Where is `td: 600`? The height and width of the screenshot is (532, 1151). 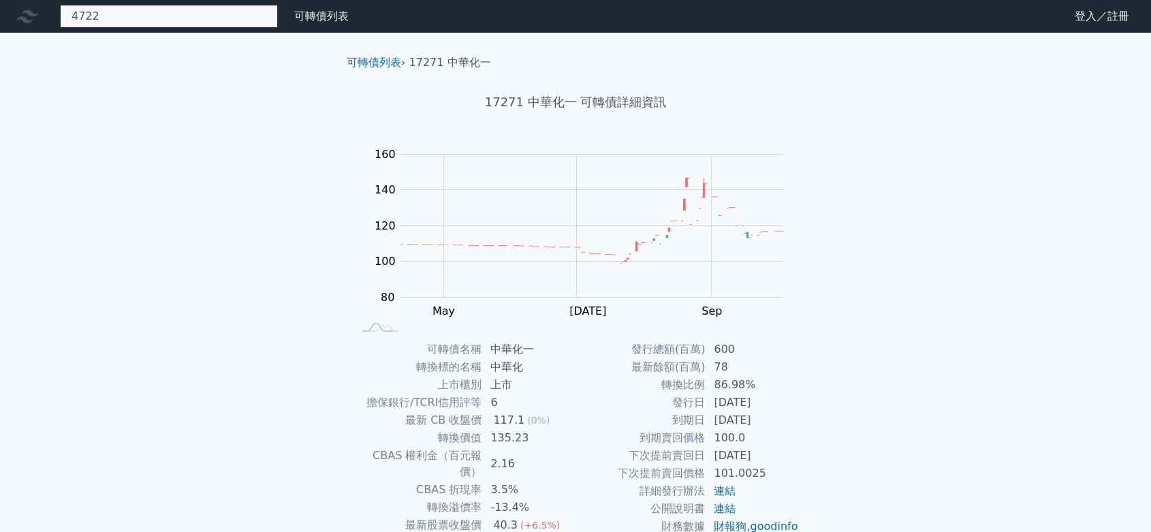
td: 600 is located at coordinates (752, 349).